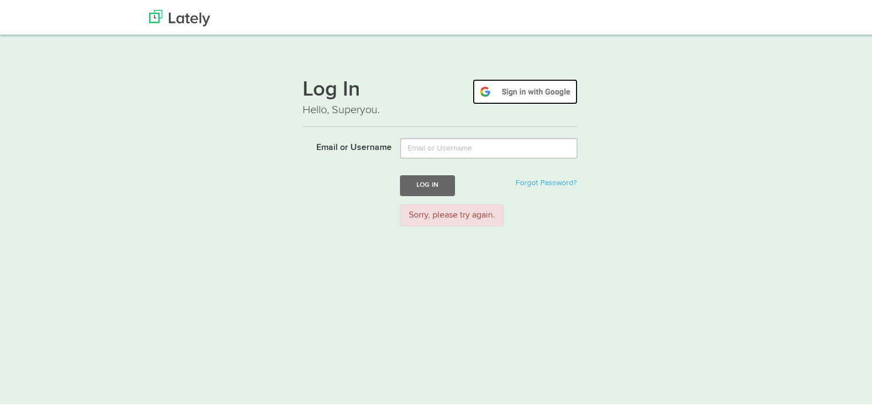 The height and width of the screenshot is (406, 872). Describe the element at coordinates (525, 90) in the screenshot. I see `img: google-signin.png` at that location.